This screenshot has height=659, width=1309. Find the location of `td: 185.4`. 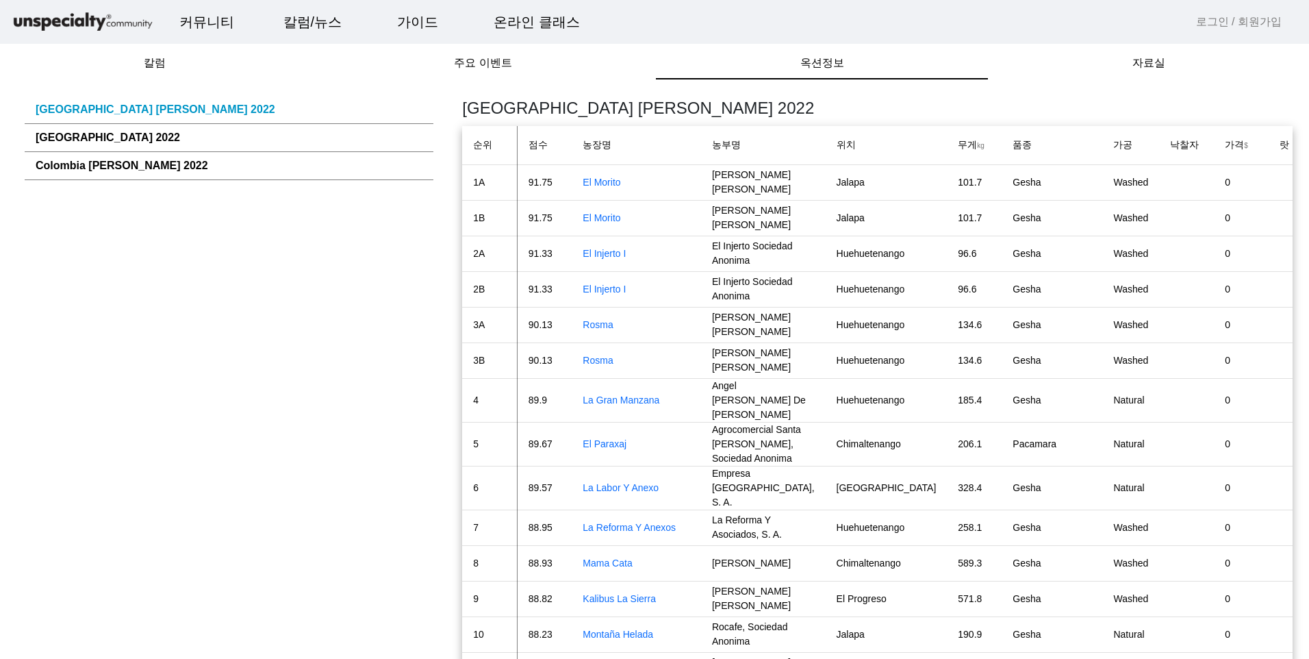

td: 185.4 is located at coordinates (974, 400).